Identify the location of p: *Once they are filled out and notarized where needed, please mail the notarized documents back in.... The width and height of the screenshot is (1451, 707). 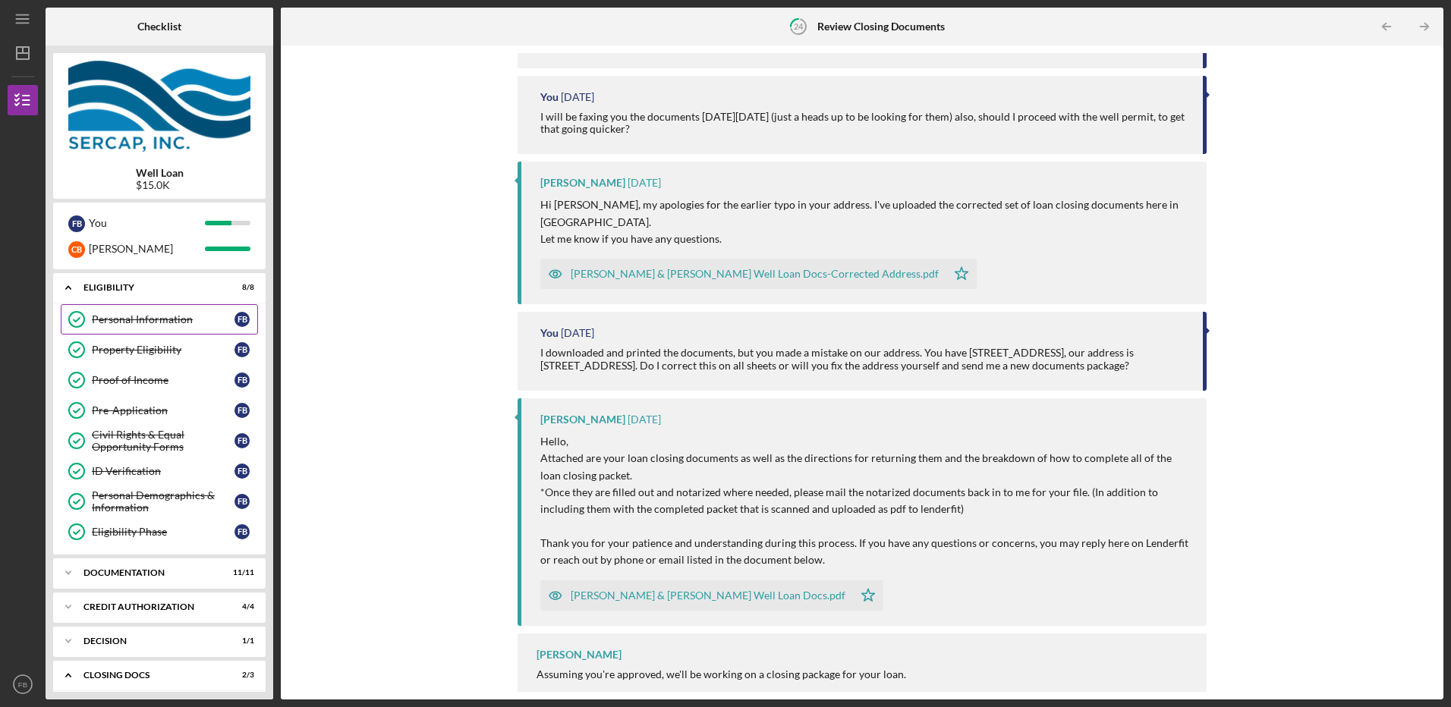
(865, 501).